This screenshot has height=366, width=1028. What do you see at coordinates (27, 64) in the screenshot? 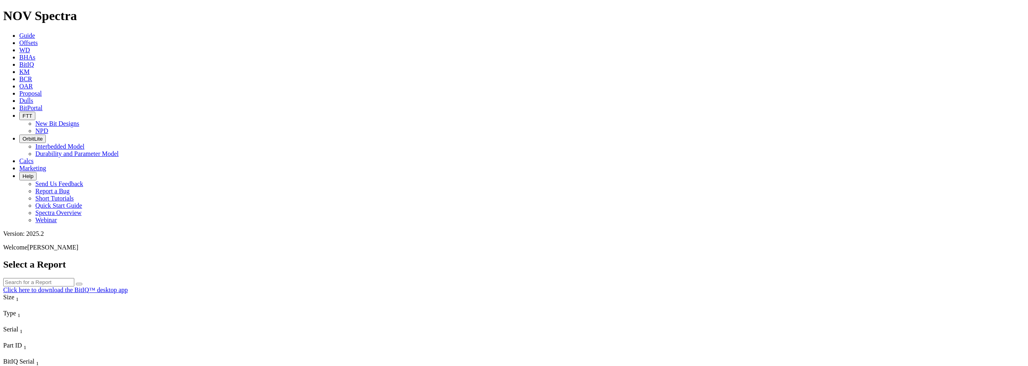
I see `span: BitIQ` at bounding box center [27, 64].